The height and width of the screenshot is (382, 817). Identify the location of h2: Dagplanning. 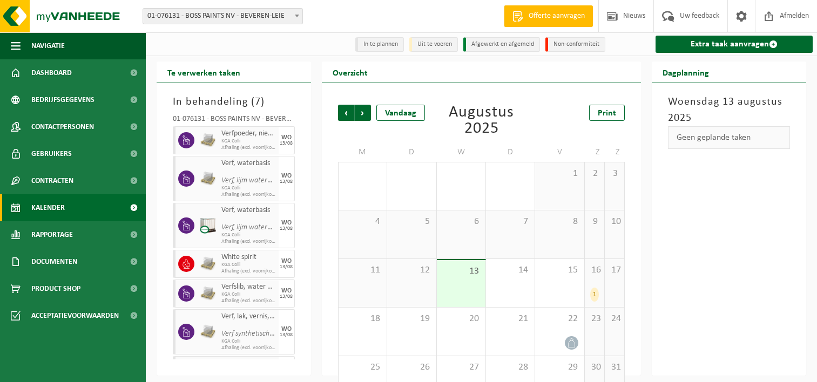
(686, 72).